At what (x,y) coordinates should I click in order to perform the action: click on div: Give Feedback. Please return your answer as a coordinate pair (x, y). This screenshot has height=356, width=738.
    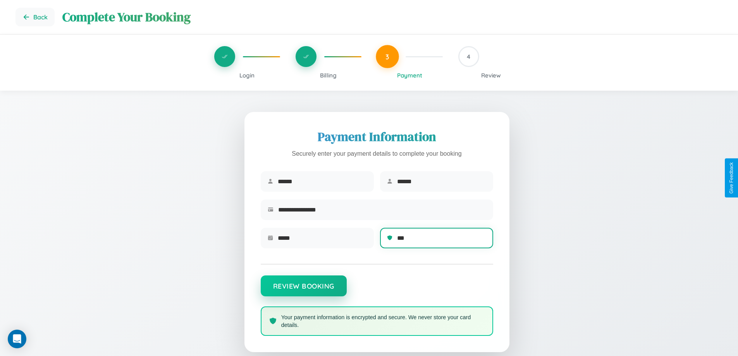
    Looking at the image, I should click on (731, 178).